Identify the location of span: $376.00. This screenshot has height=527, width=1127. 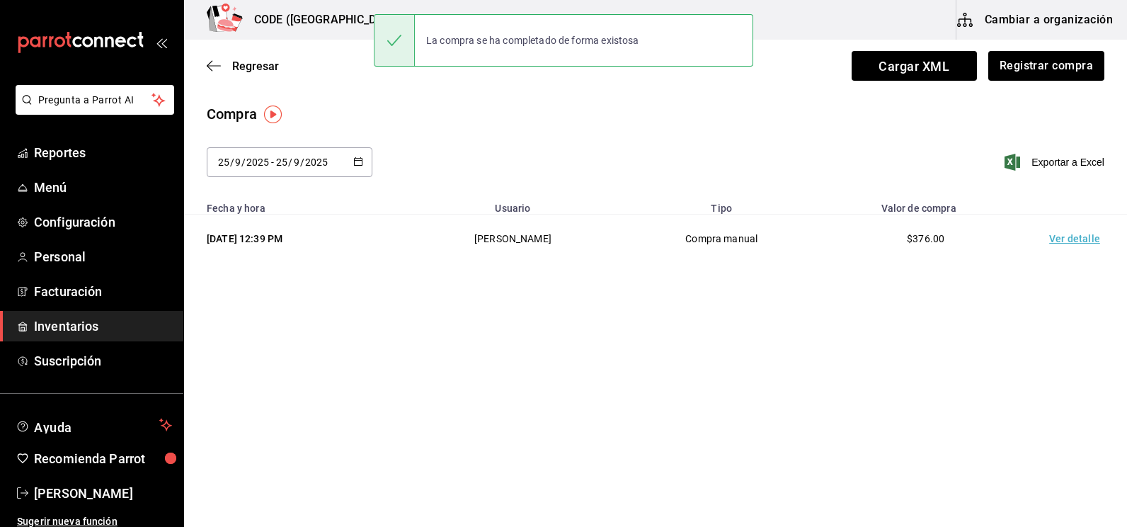
(925, 239).